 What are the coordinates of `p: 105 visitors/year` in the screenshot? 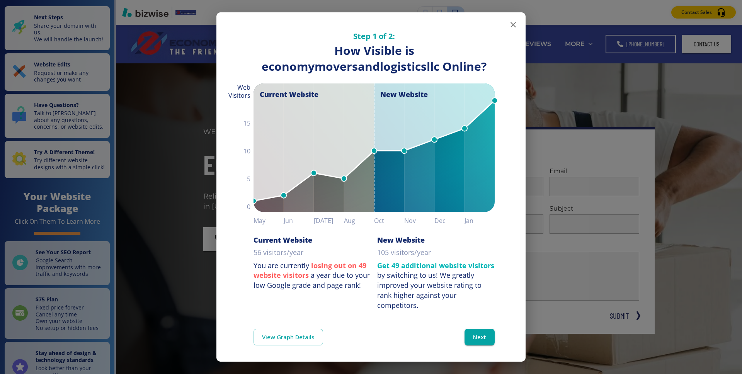 It's located at (404, 253).